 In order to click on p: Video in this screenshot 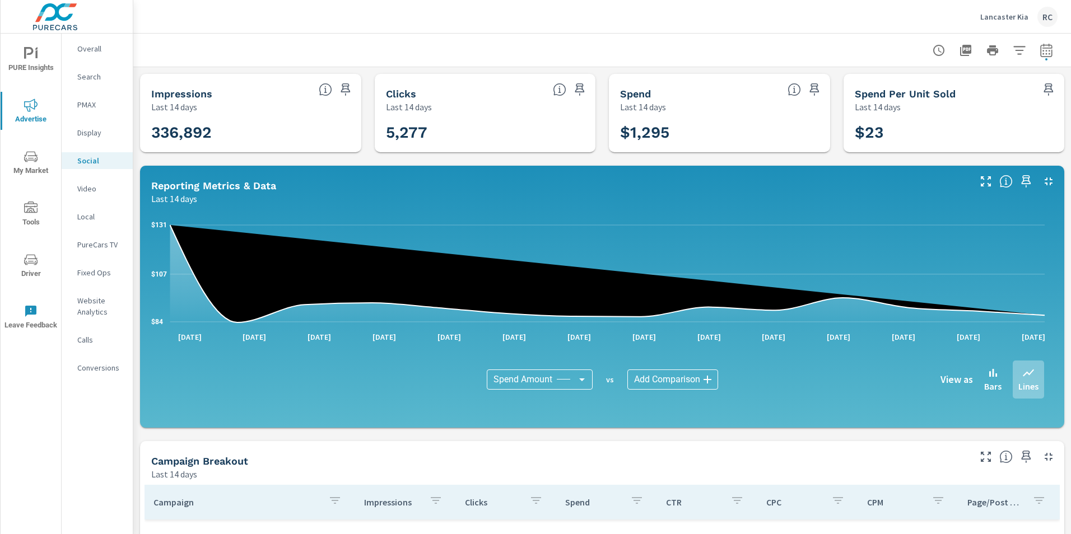, I will do `click(100, 189)`.